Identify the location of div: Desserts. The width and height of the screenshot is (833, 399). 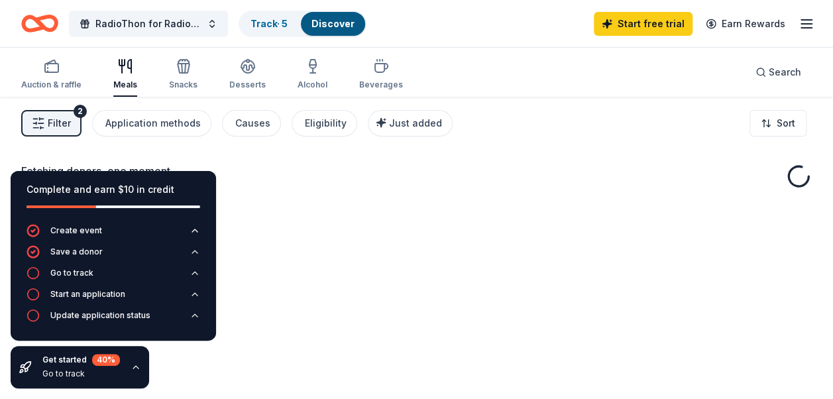
(247, 85).